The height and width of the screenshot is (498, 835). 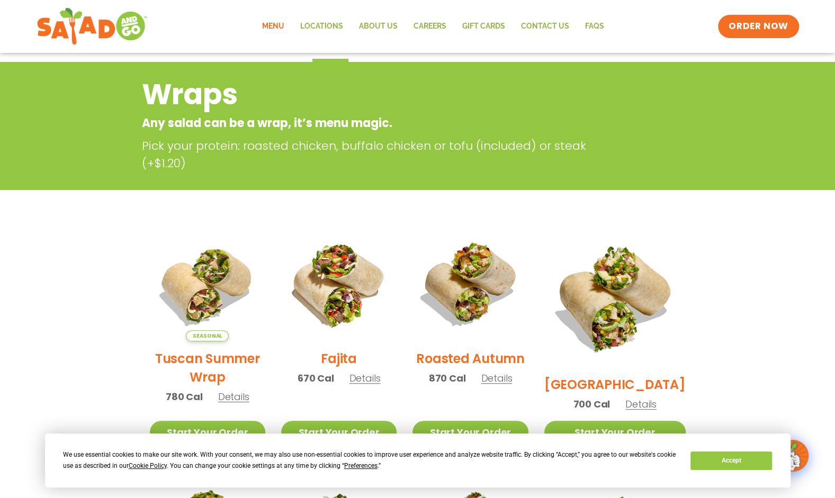 What do you see at coordinates (361, 466) in the screenshot?
I see `span: Preferences` at bounding box center [361, 466].